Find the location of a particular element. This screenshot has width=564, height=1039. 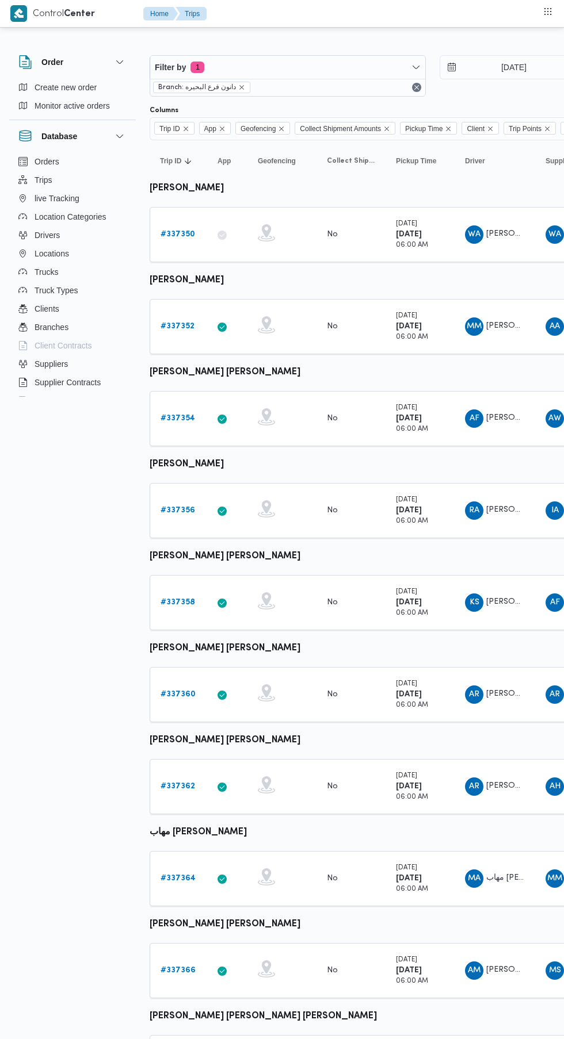

span: Pickup Time is located at coordinates (416, 161).